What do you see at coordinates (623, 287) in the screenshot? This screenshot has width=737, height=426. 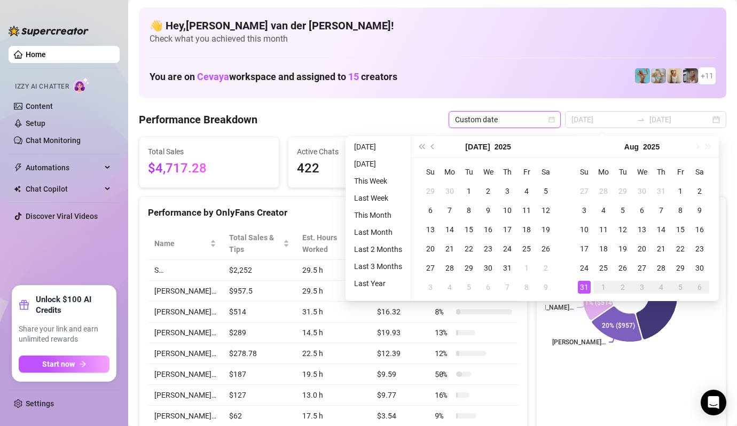 I see `td: 2025-09-02` at bounding box center [623, 287].